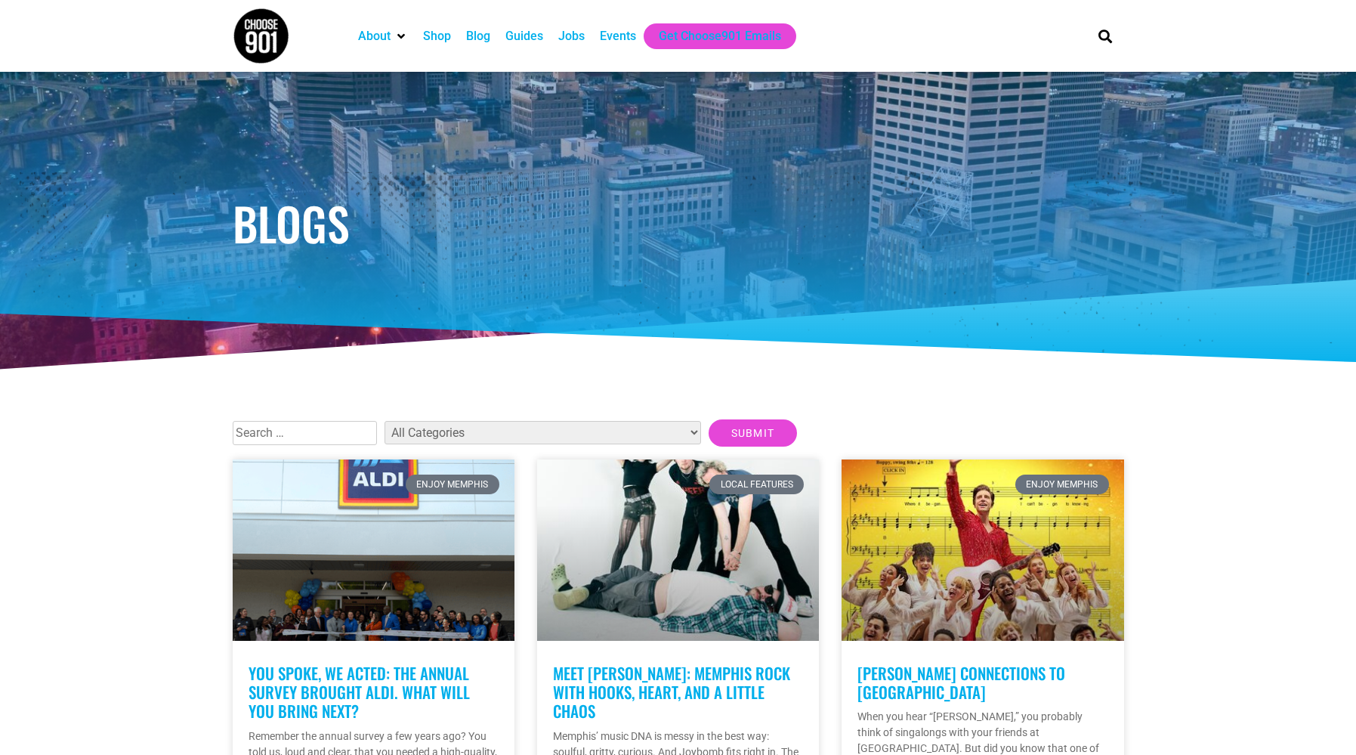 The height and width of the screenshot is (755, 1356). Describe the element at coordinates (374, 36) in the screenshot. I see `a: About` at that location.